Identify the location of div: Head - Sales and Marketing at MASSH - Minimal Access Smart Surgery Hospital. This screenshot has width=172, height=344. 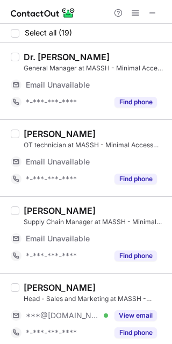
(94, 298).